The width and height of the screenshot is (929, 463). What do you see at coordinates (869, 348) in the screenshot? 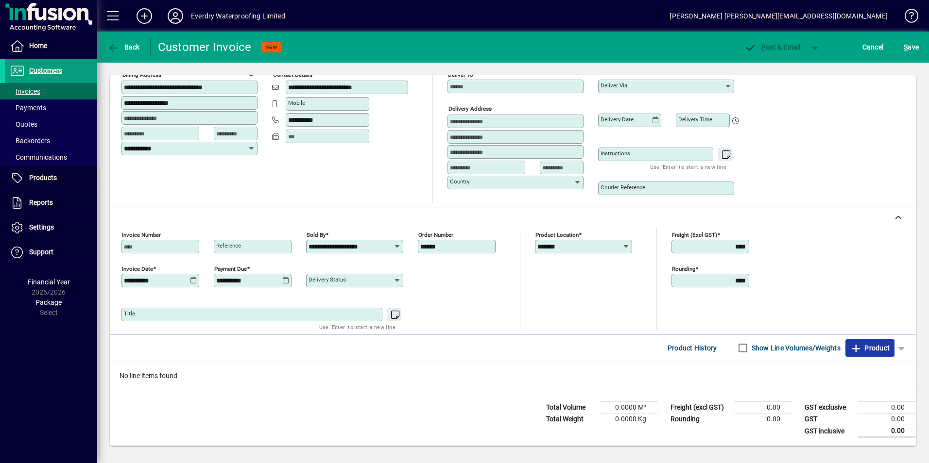
I see `button: Product` at bounding box center [869, 348].